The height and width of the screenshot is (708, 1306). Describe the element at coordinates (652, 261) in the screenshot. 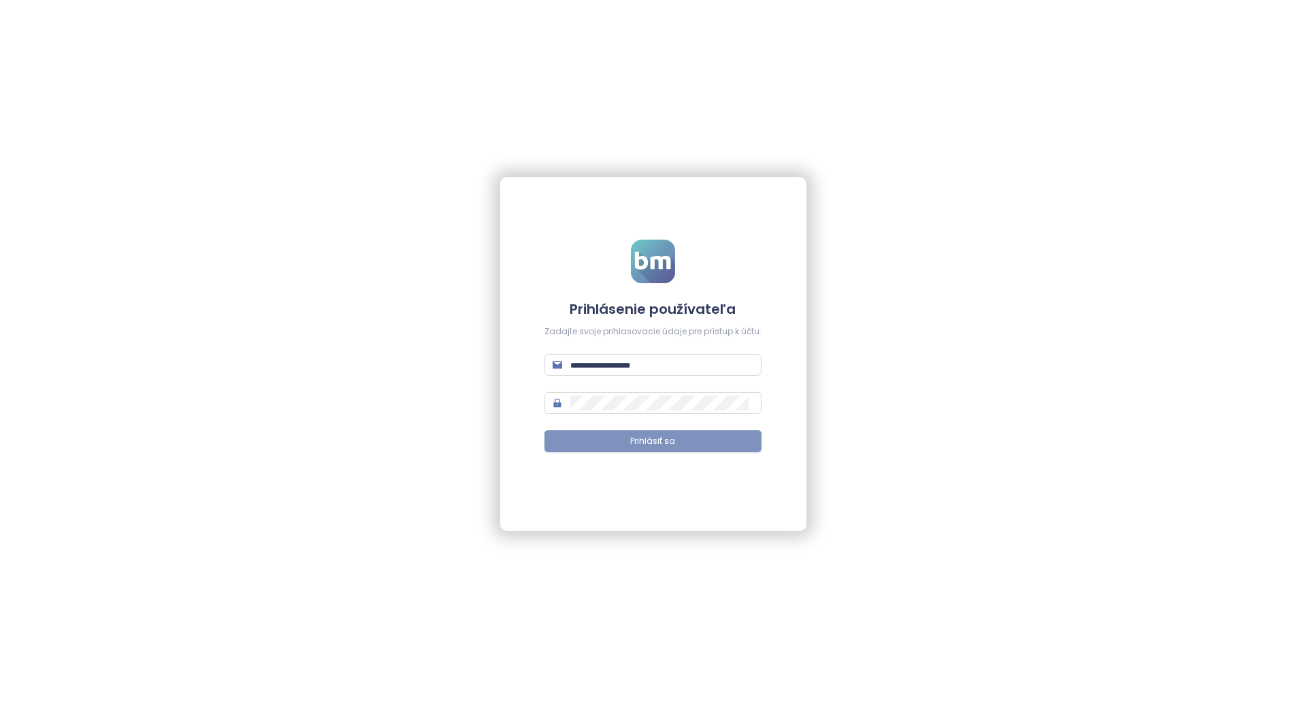

I see `img: logo` at that location.